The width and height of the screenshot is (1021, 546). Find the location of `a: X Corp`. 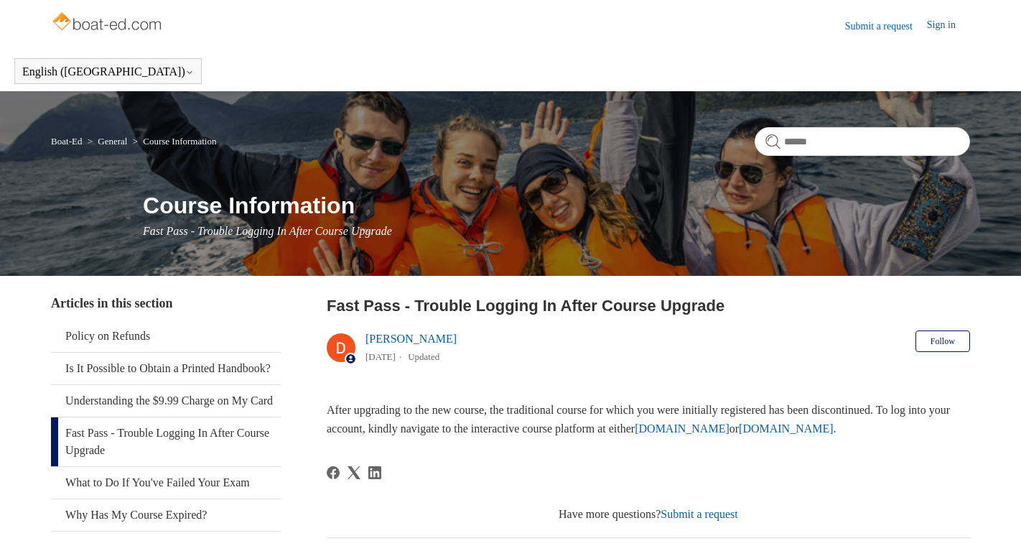

a: X Corp is located at coordinates (354, 473).